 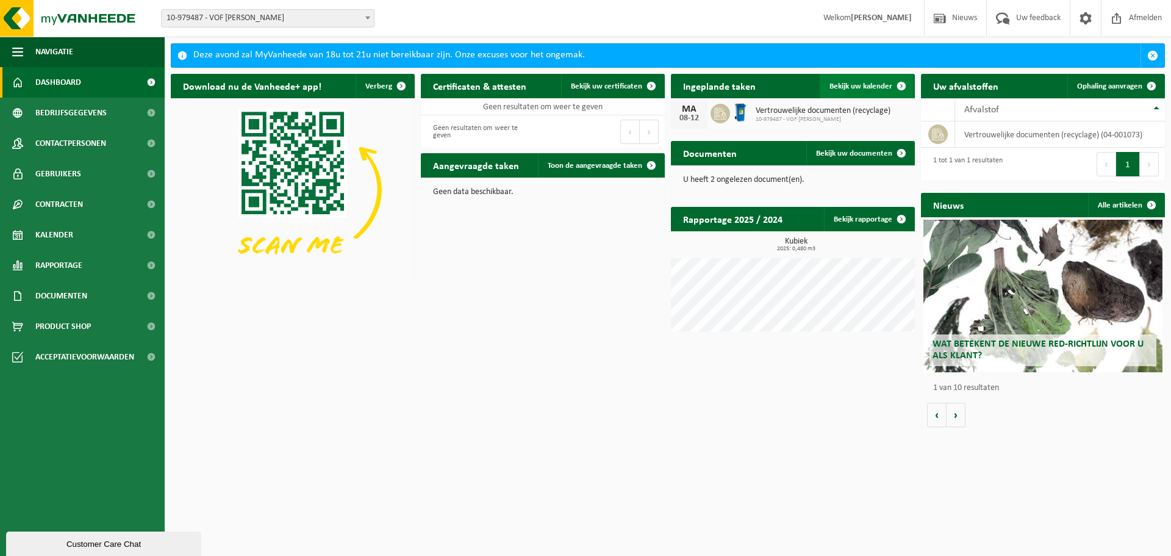 I want to click on div: 08-12, so click(x=689, y=118).